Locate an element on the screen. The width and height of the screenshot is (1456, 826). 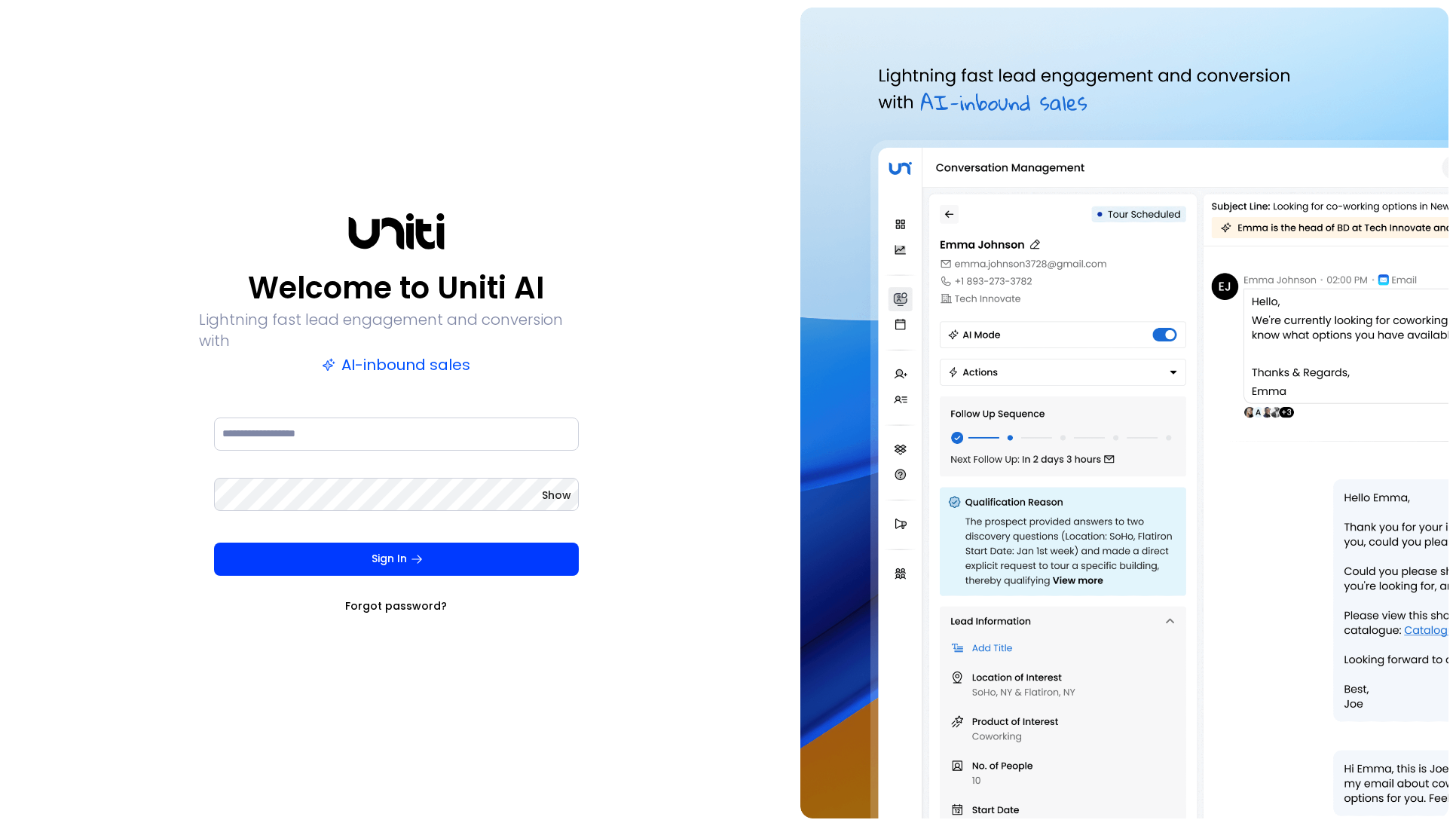
p: Lightning fast lead engagement and conversion with is located at coordinates (396, 330).